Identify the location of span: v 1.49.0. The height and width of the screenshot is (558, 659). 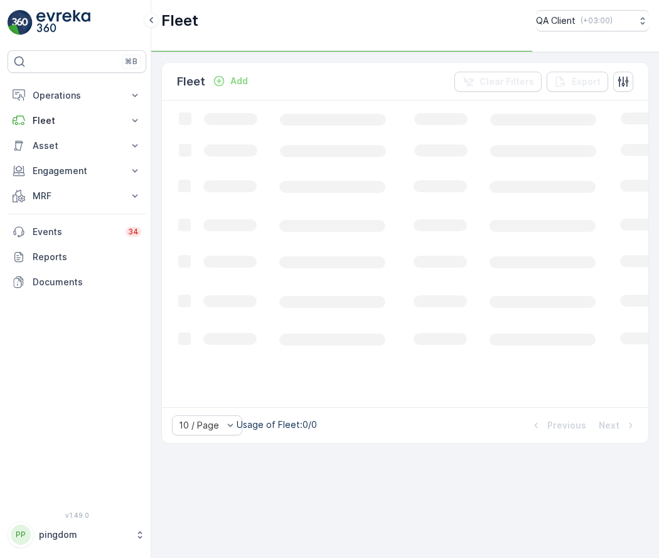
(77, 515).